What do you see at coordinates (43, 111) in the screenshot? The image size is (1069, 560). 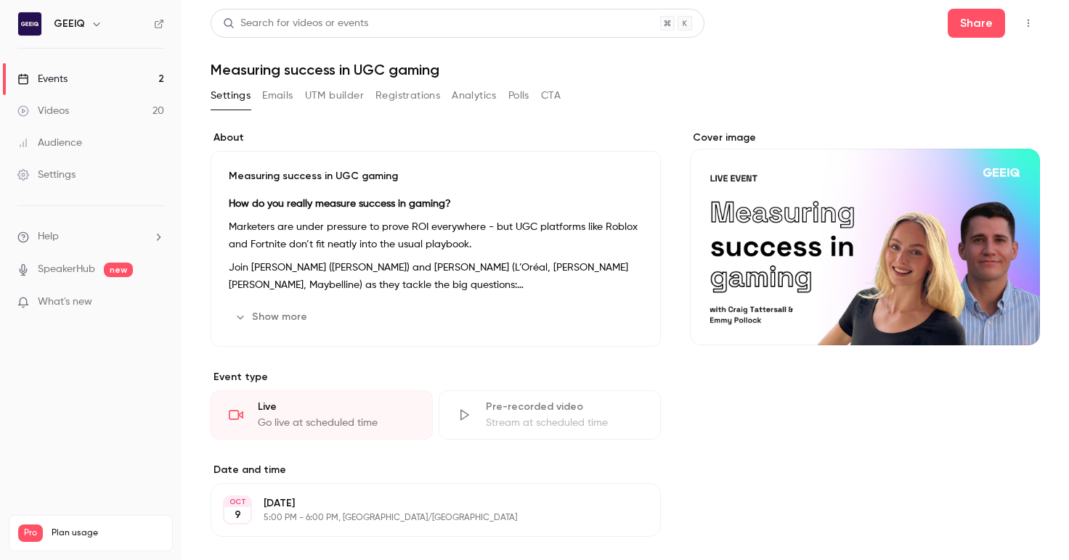 I see `div: Videos` at bounding box center [43, 111].